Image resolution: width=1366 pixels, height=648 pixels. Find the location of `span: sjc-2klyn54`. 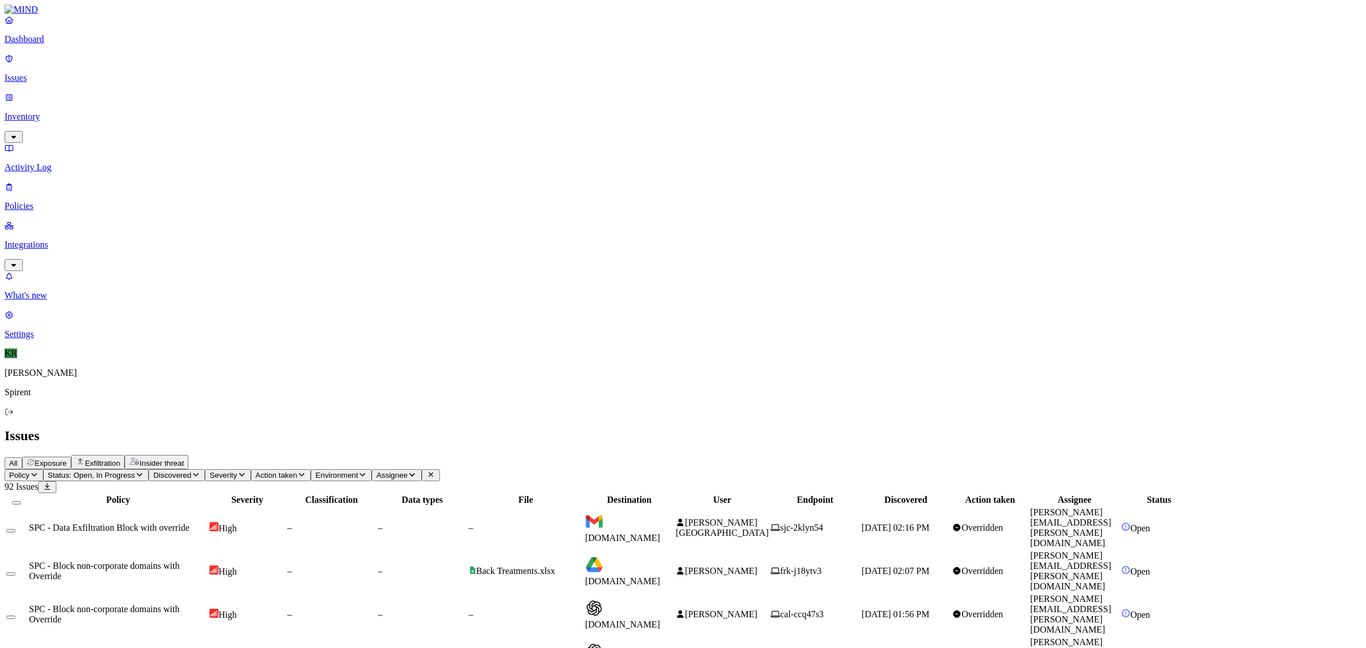

span: sjc-2klyn54 is located at coordinates (802, 527).